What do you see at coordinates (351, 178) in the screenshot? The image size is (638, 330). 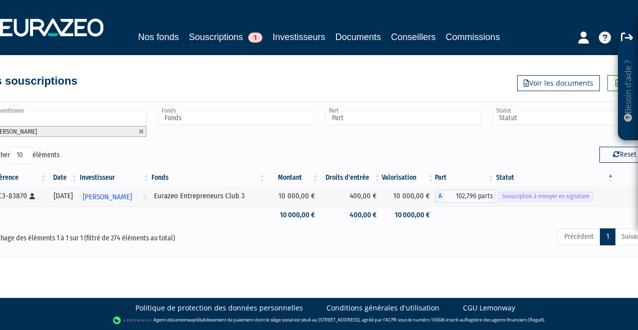 I see `th: Droits d'entrée: activer pour trier la colonne par ordre croissant` at bounding box center [351, 178].